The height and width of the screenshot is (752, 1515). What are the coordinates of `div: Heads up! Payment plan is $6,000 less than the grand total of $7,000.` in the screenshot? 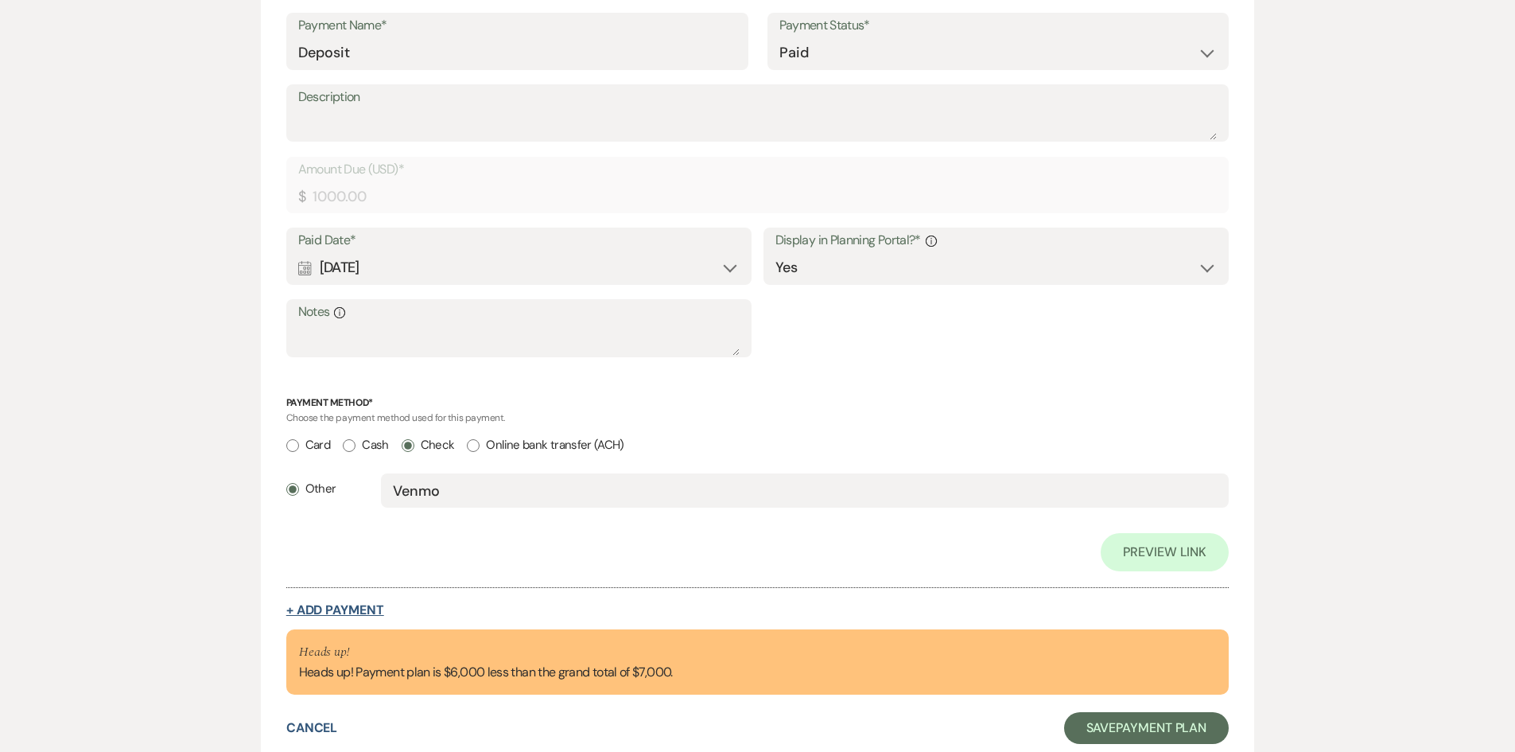 It's located at (486, 662).